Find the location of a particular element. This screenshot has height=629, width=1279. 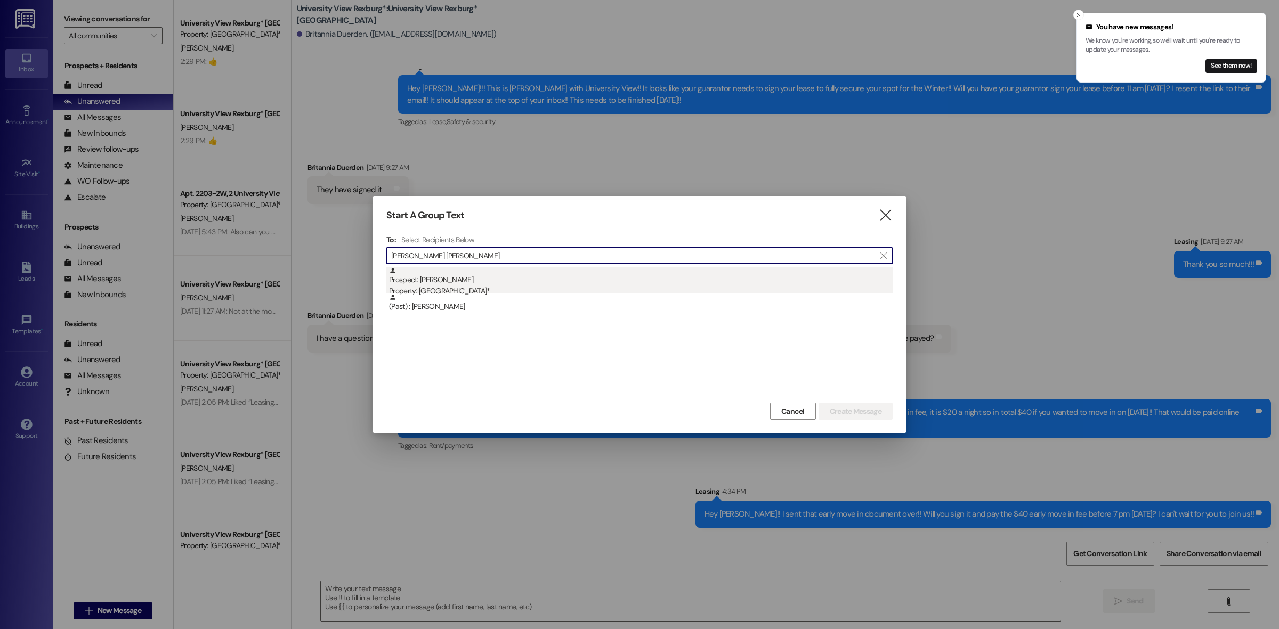

span: Cancel is located at coordinates (793, 411).